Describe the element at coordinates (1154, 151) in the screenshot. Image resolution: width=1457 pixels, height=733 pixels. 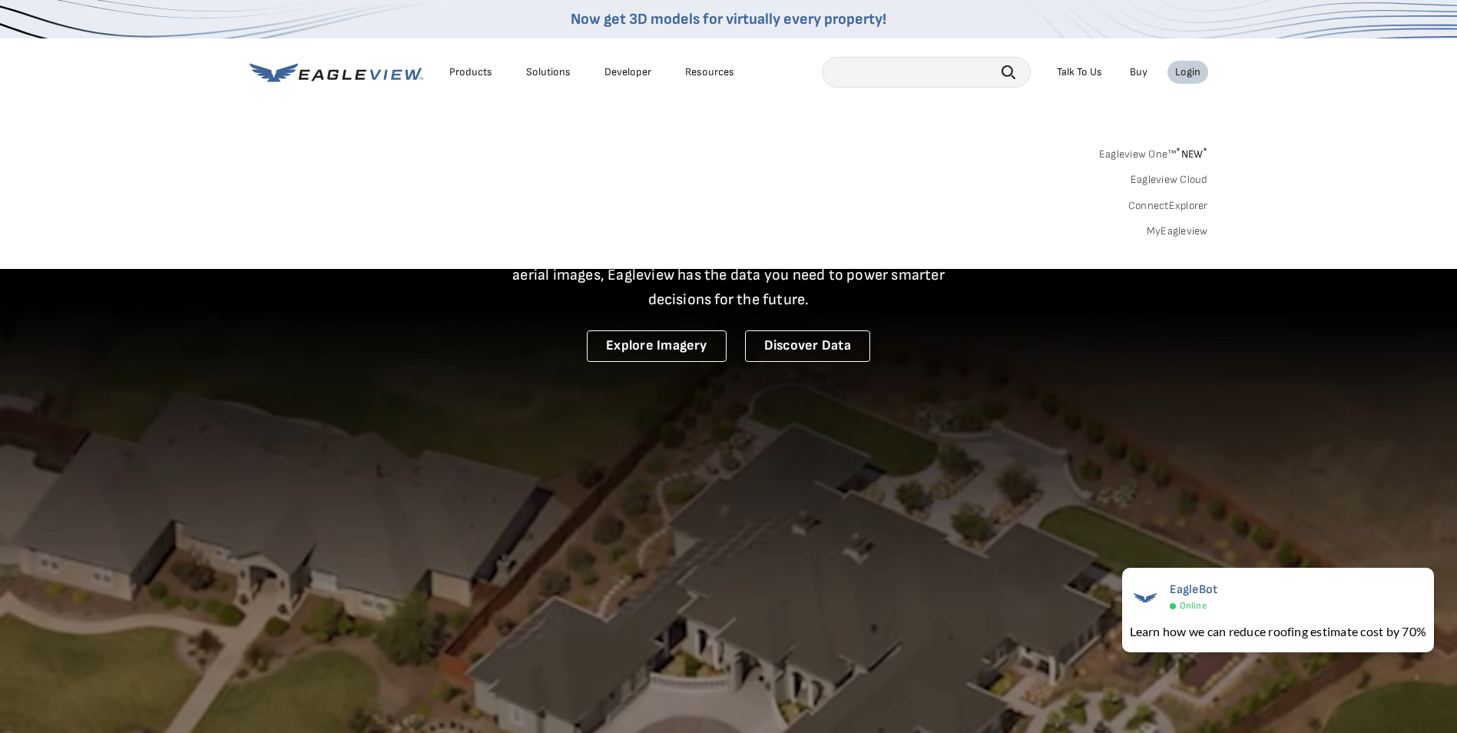
I see `a: Eagleview One™*NEW*` at that location.